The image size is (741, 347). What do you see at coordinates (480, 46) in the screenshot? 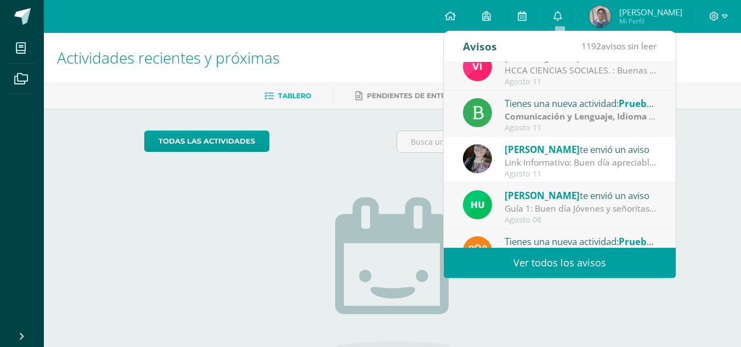
I see `div: Avisos` at bounding box center [480, 46].